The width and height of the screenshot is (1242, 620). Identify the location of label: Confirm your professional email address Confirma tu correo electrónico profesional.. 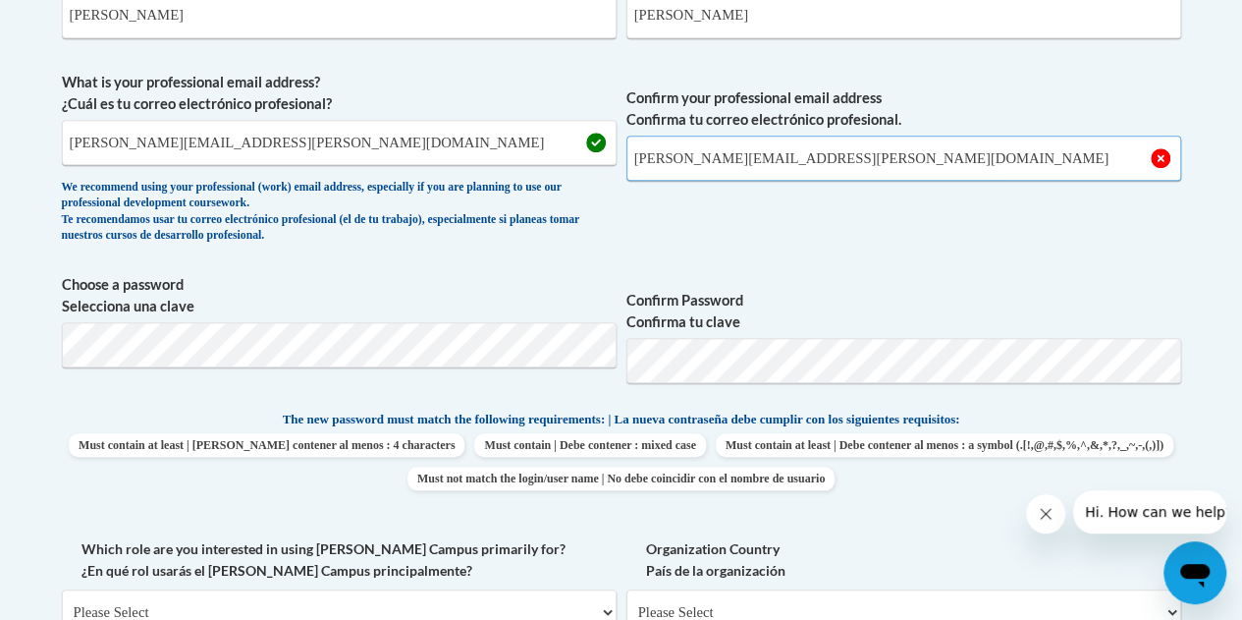
(904, 109).